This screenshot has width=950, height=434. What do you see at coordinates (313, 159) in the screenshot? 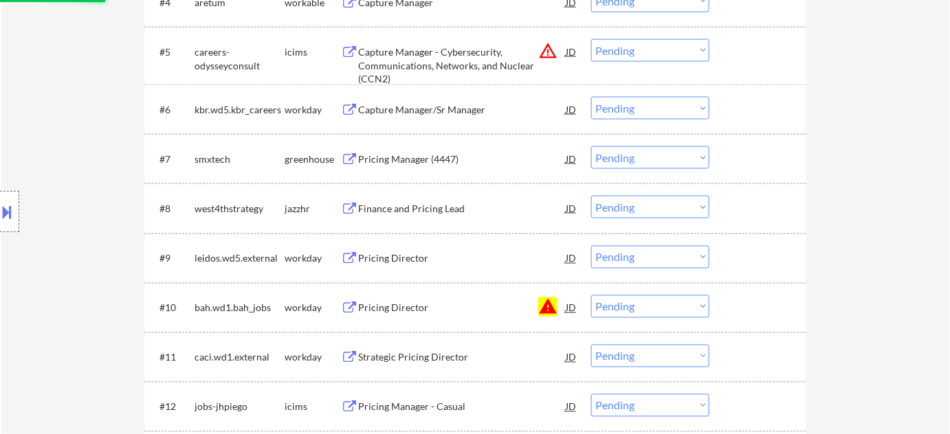
I see `div: greenhouse` at bounding box center [313, 159].